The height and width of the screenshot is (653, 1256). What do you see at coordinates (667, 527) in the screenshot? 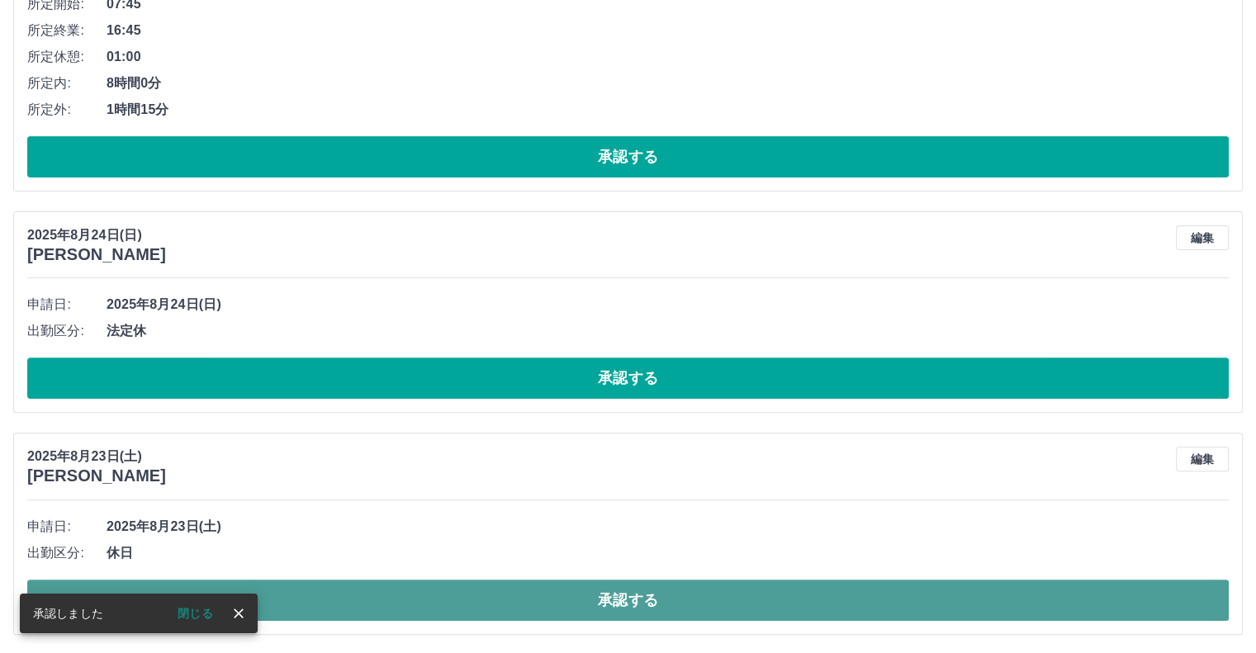
I see `span: 2025年8月23日(土)` at bounding box center [667, 527].